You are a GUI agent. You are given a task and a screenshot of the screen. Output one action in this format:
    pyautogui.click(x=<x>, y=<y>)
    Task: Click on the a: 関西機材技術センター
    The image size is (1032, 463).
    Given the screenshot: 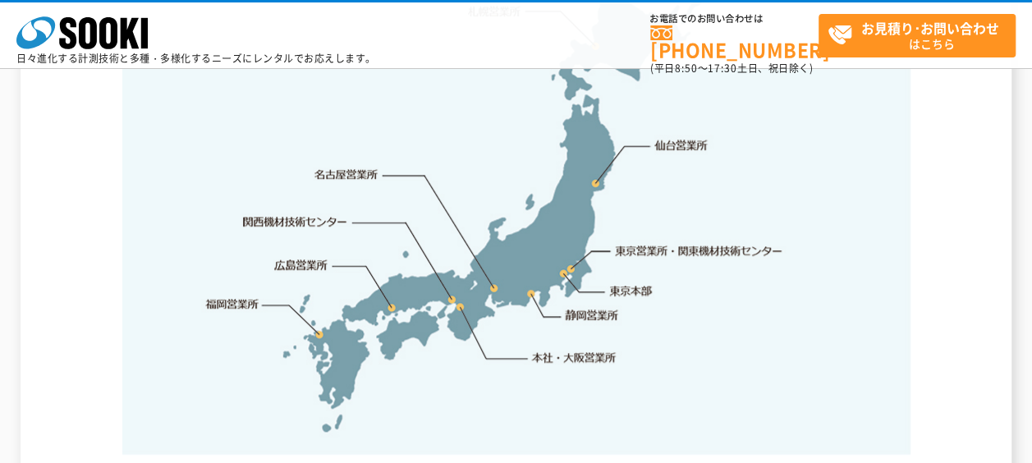 What is the action you would take?
    pyautogui.click(x=295, y=222)
    